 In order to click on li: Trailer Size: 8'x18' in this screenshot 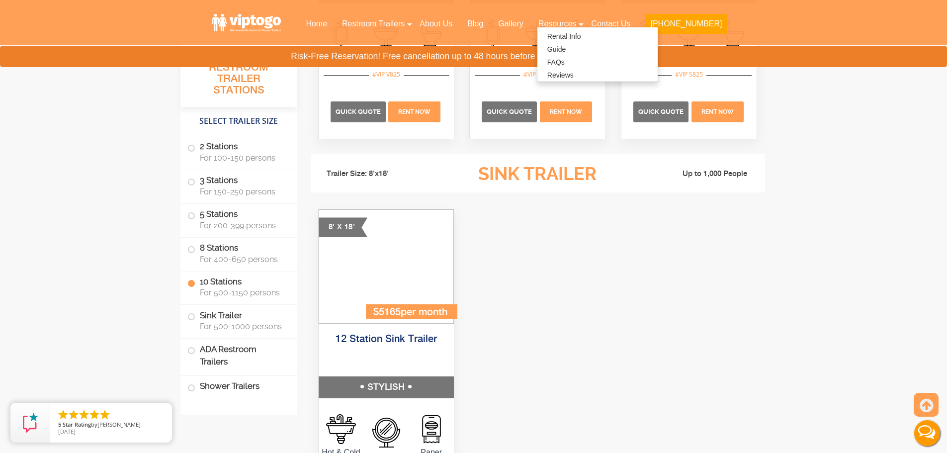, I will do `click(373, 174)`.